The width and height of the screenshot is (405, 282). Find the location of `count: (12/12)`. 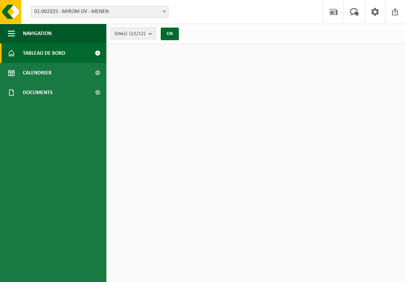

count: (12/12) is located at coordinates (137, 33).